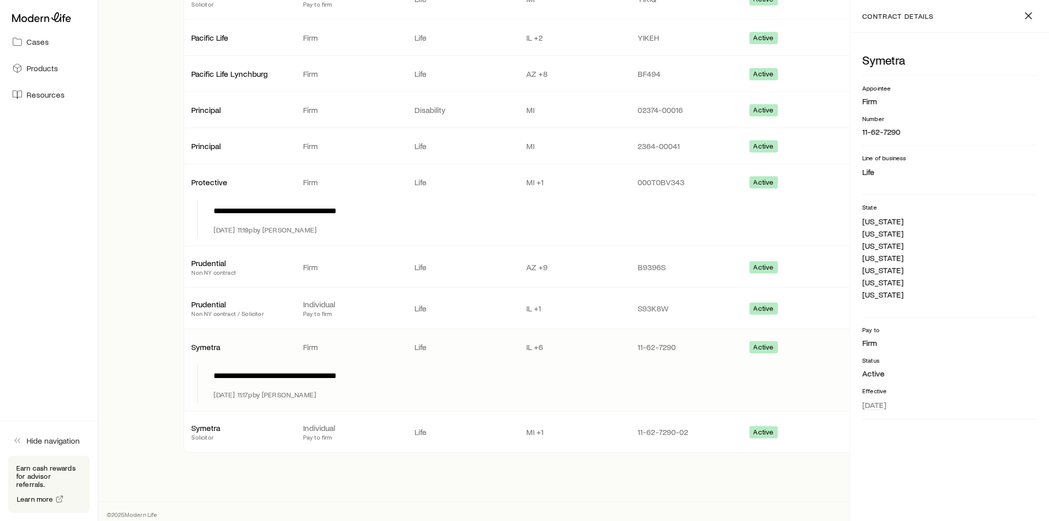  What do you see at coordinates (685, 182) in the screenshot?
I see `p: 000T0BV343` at bounding box center [685, 182].